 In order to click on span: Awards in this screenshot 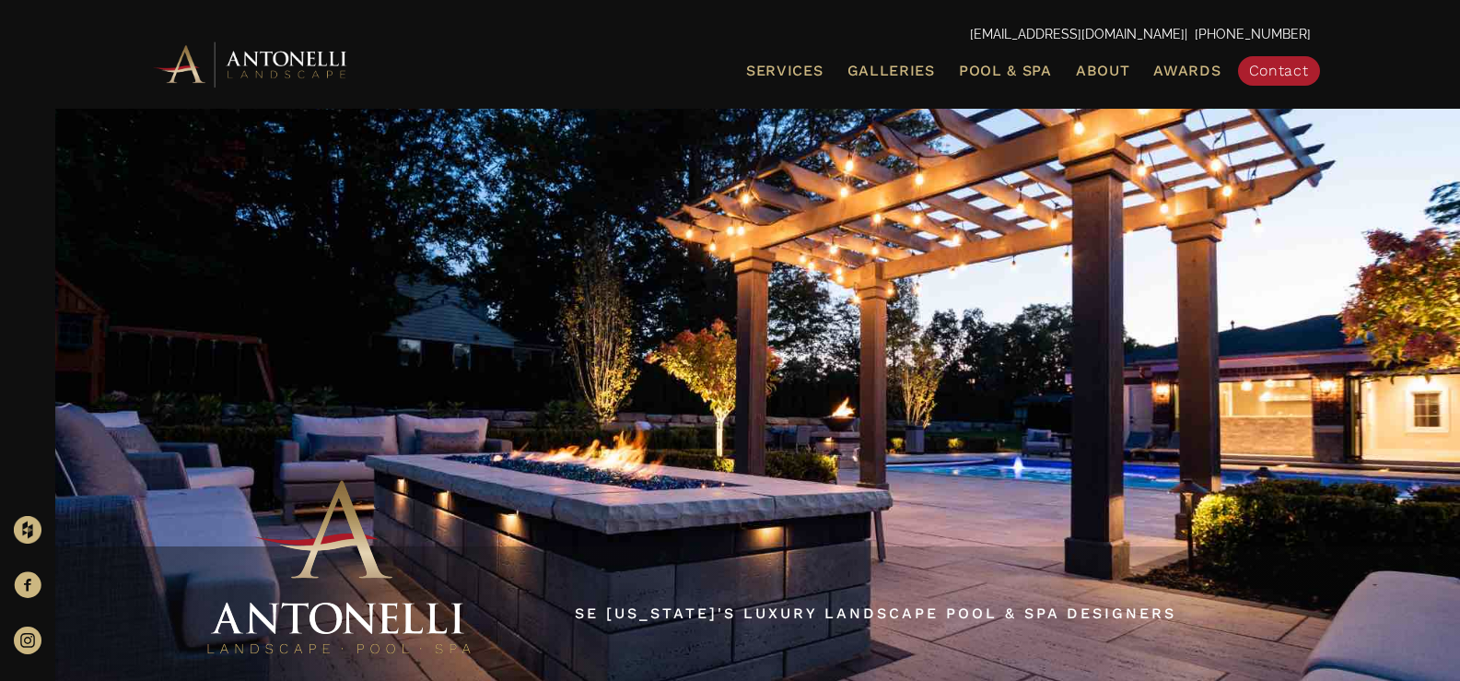, I will do `click(1186, 70)`.